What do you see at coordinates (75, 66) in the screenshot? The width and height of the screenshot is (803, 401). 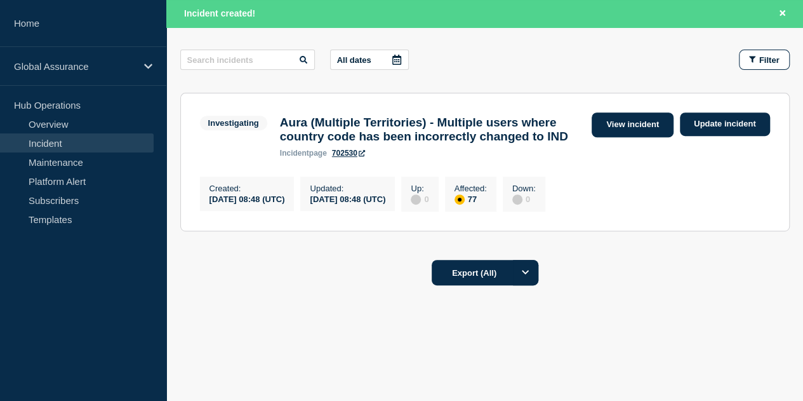 I see `p: Global Assurance` at bounding box center [75, 66].